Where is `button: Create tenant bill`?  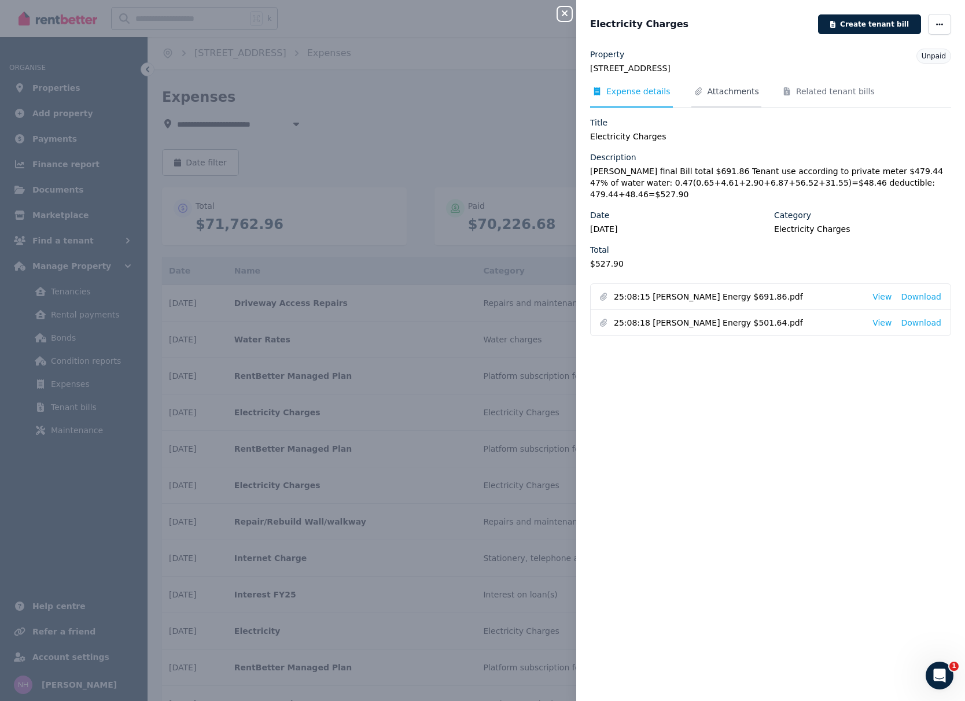
button: Create tenant bill is located at coordinates (870, 24).